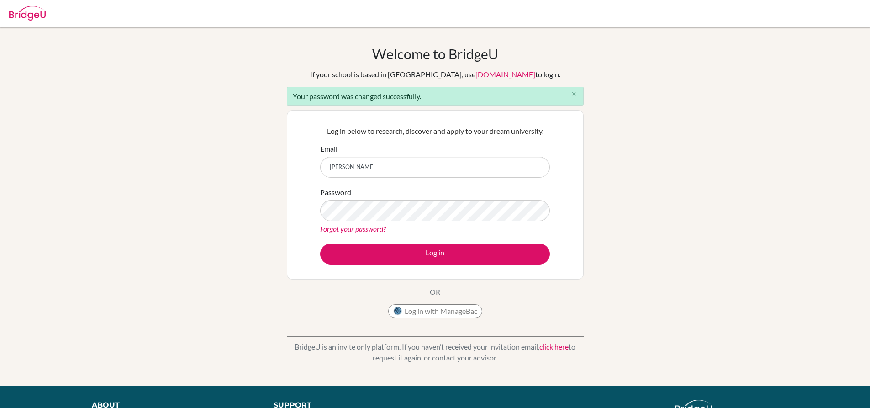 This screenshot has width=870, height=408. Describe the element at coordinates (336, 192) in the screenshot. I see `label: Password` at that location.